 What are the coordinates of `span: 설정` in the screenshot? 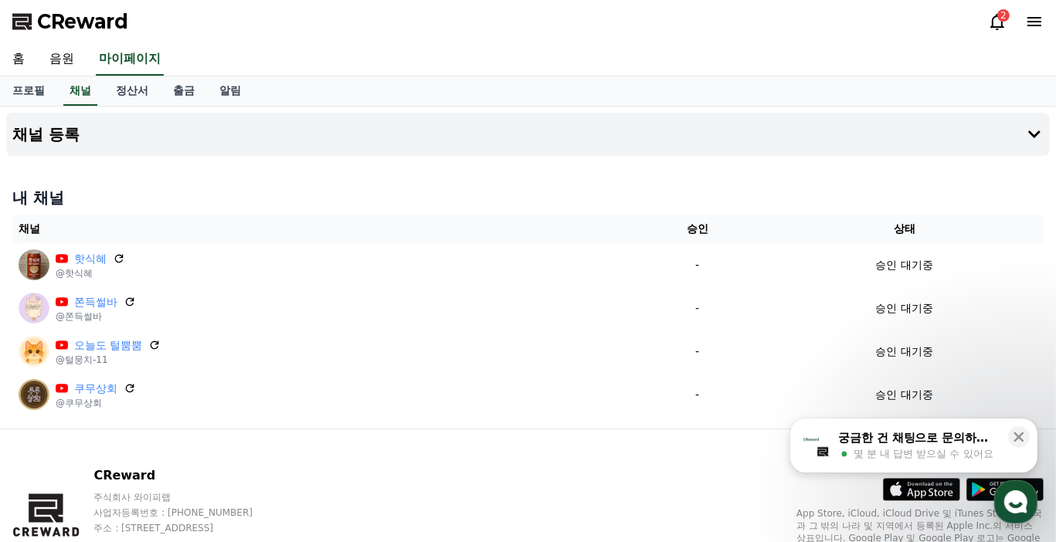 It's located at (248, 444).